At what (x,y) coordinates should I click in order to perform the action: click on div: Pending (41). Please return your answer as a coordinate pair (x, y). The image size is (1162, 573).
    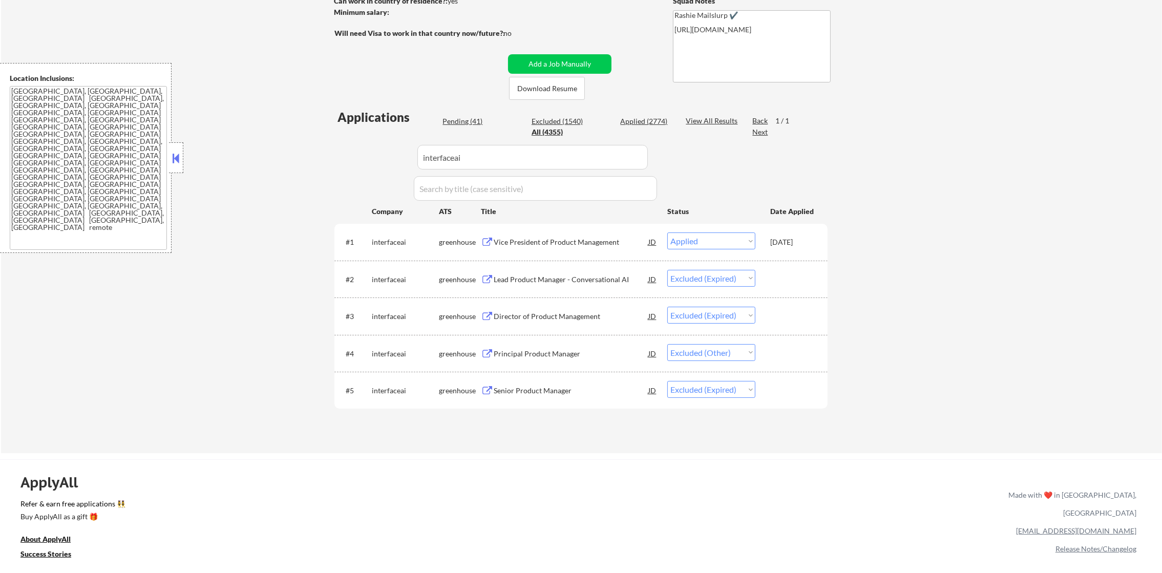
    Looking at the image, I should click on (468, 121).